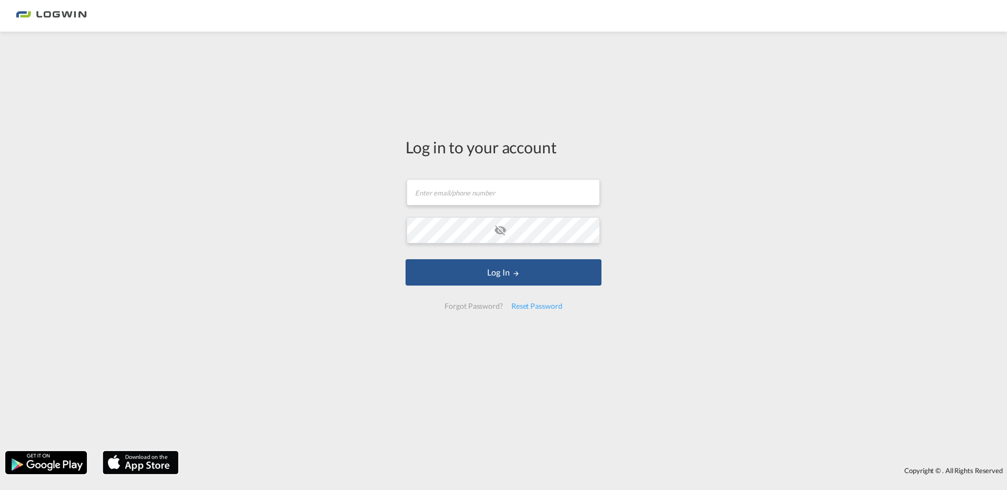  What do you see at coordinates (46, 462) in the screenshot?
I see `img: google.png` at bounding box center [46, 462].